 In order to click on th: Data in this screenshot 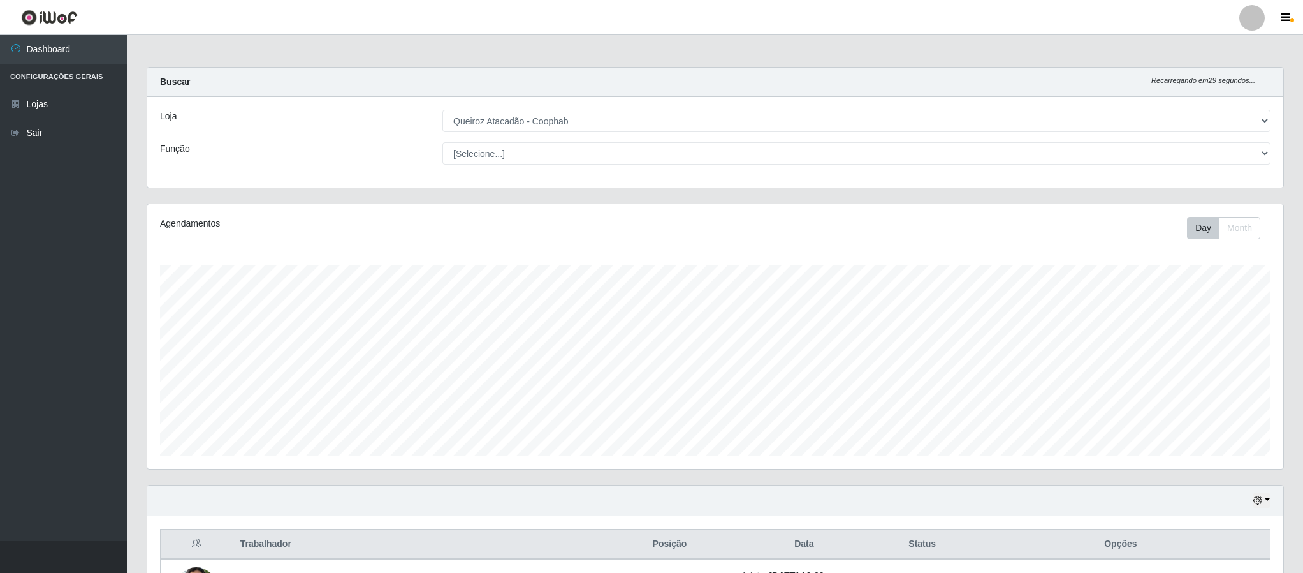, I will do `click(804, 544)`.